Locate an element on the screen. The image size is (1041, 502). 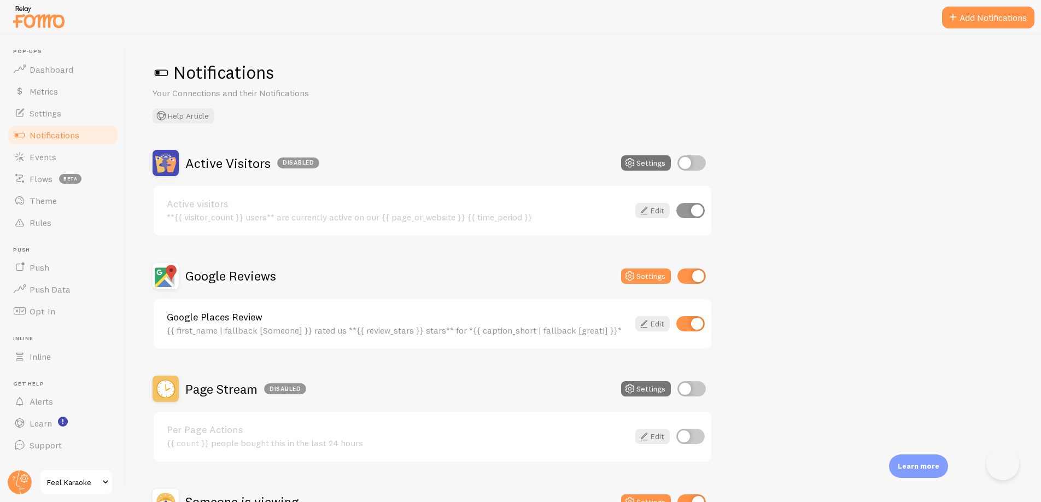
span: Push Data is located at coordinates (50, 289).